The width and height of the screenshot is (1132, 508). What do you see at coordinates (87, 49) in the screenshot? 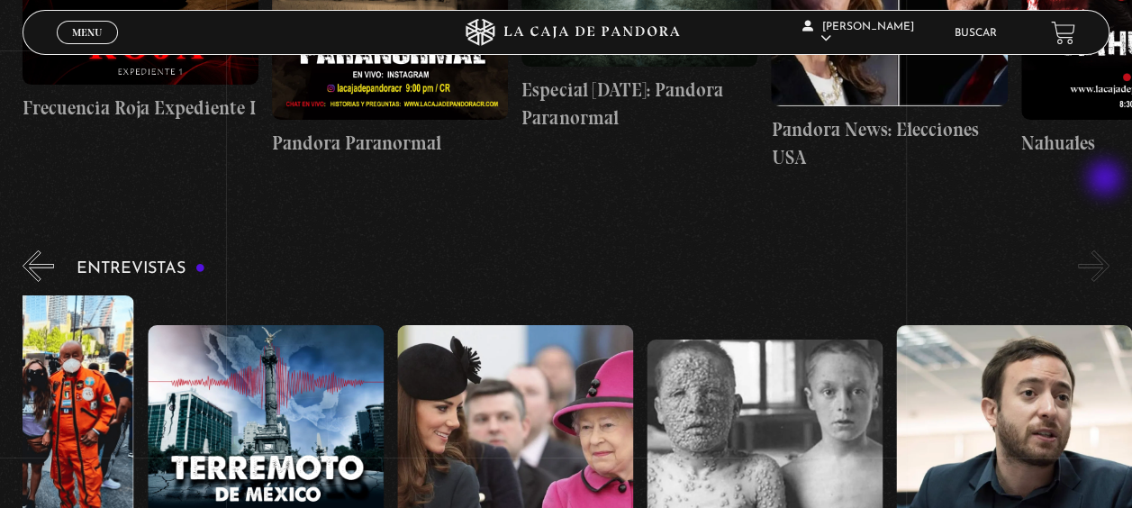
I see `span: Cerrar` at bounding box center [87, 49].